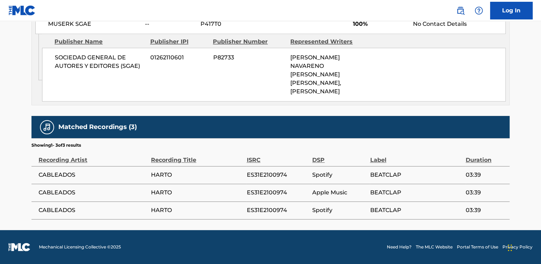  I want to click on a: Public Search, so click(461, 11).